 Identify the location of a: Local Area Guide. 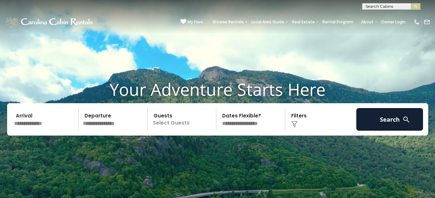
(268, 22).